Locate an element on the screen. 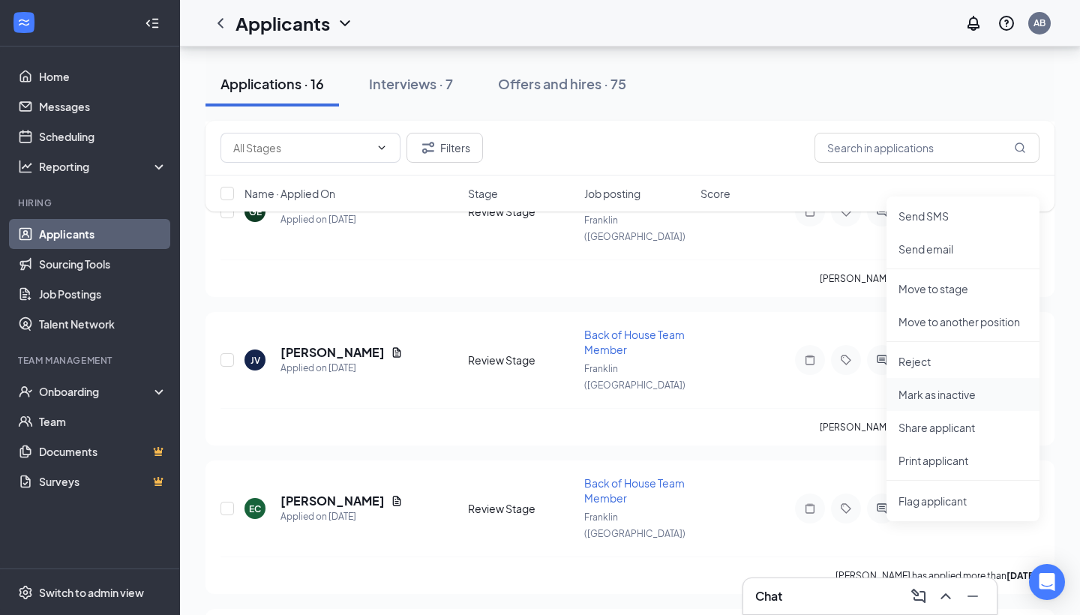  div: EC is located at coordinates (255, 509).